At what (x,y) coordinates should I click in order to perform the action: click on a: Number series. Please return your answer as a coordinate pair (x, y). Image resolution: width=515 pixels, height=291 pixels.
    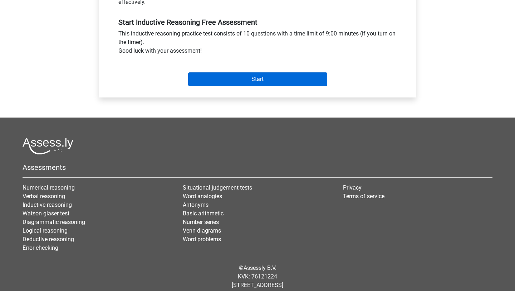
    Looking at the image, I should click on (201, 221).